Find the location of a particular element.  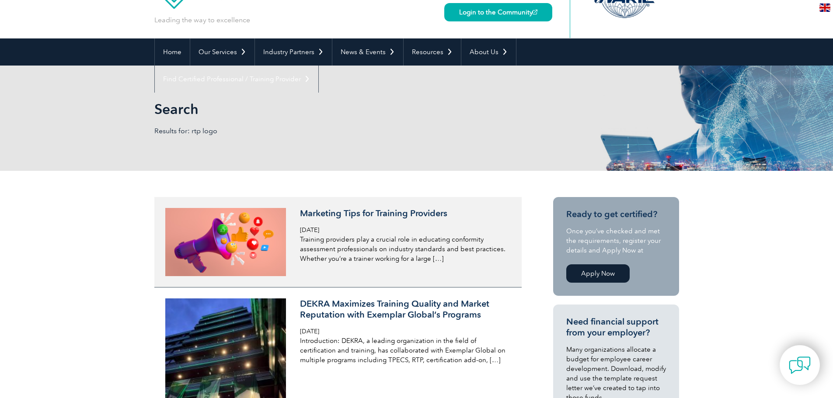

h1: Search is located at coordinates (322, 109).